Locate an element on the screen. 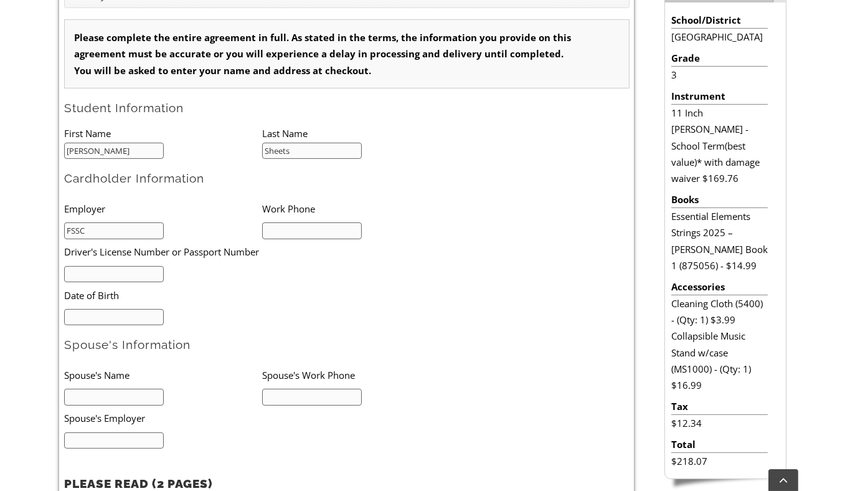 The width and height of the screenshot is (845, 491). li: Tax is located at coordinates (719, 406).